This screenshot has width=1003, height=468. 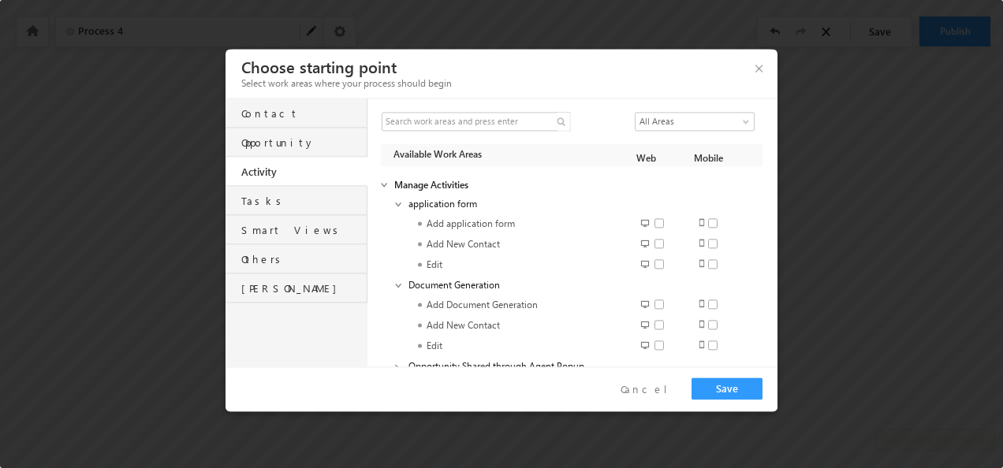 I want to click on span: Document Generation, so click(x=454, y=285).